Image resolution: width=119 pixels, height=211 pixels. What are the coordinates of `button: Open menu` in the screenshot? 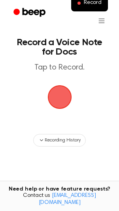 It's located at (101, 21).